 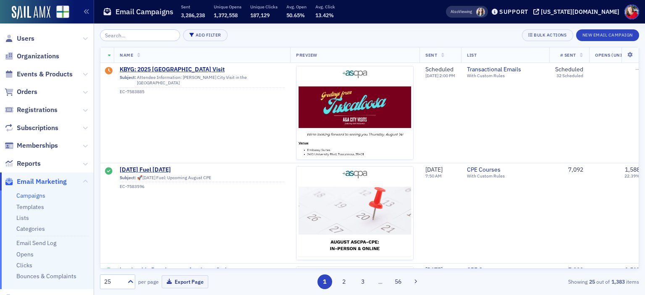 I want to click on a: Clicks, so click(x=24, y=265).